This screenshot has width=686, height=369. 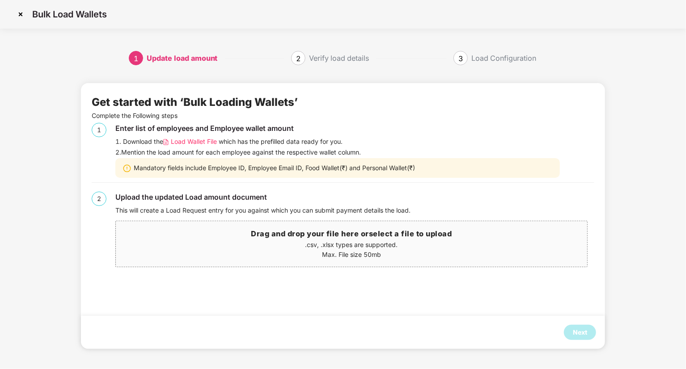 What do you see at coordinates (193, 142) in the screenshot?
I see `span: Load Wallet File` at bounding box center [193, 142].